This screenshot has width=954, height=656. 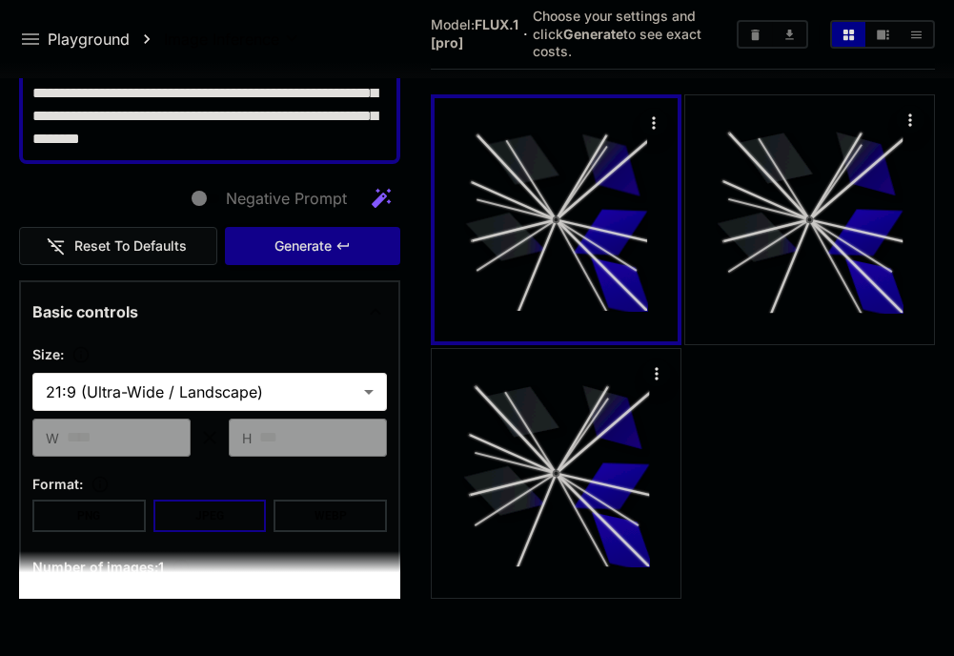 I want to click on p: Playground, so click(x=89, y=39).